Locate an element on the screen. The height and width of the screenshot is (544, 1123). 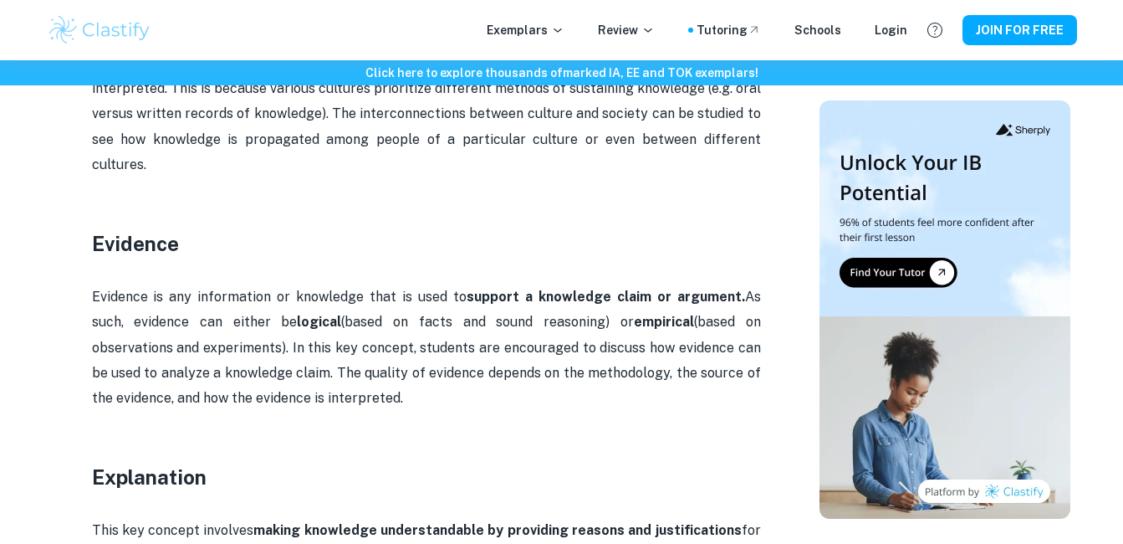
div: Schools is located at coordinates (818, 30).